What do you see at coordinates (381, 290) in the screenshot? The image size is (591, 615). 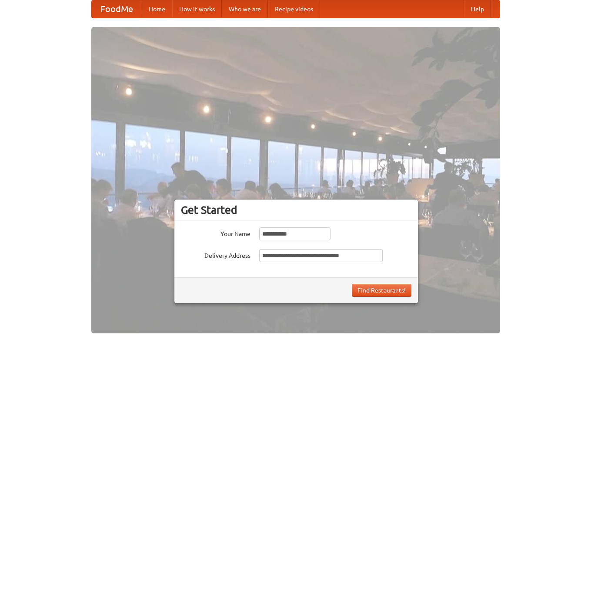 I see `button: Find Restaurants!` at bounding box center [381, 290].